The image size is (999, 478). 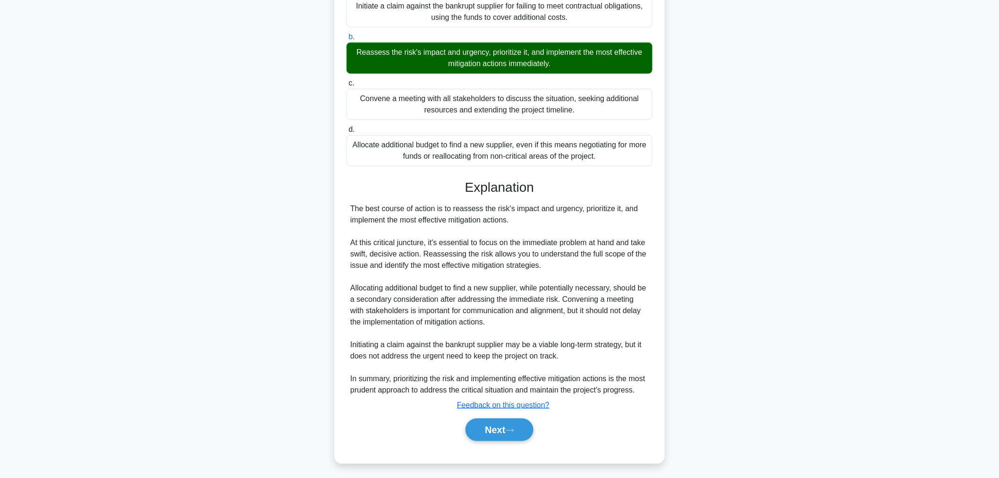 I want to click on div: Reassess the risk's impact and urgency, prioritize it, and implement the most effective mitigatio..., so click(x=500, y=58).